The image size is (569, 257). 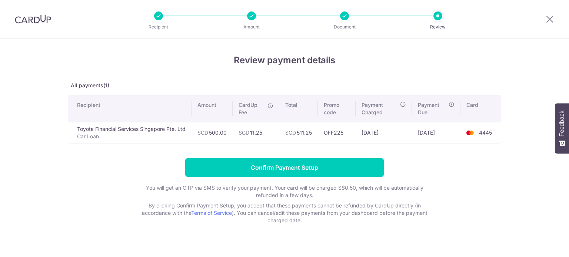 What do you see at coordinates (211, 213) in the screenshot?
I see `a: Terms of Service` at bounding box center [211, 213].